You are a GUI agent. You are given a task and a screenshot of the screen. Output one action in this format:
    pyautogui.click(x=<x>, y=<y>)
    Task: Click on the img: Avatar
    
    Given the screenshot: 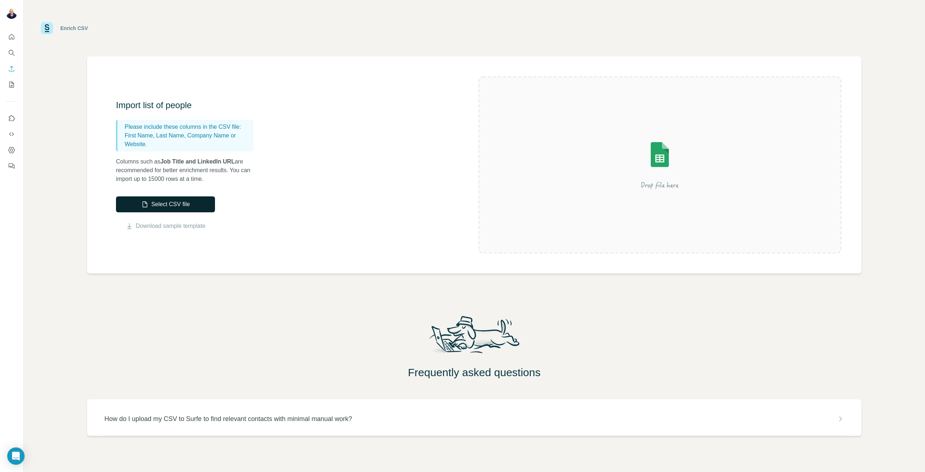 What is the action you would take?
    pyautogui.click(x=12, y=13)
    